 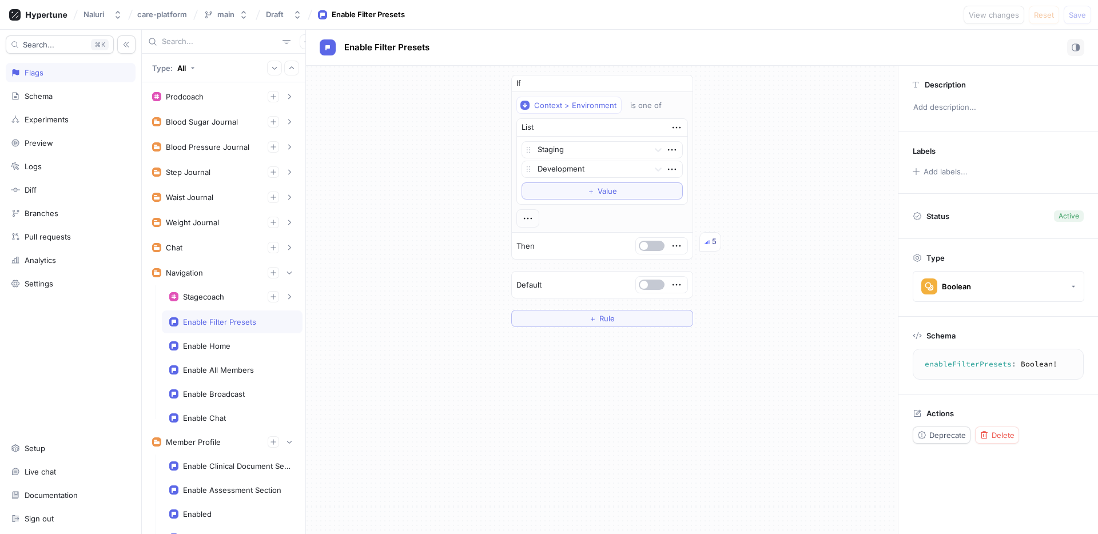 I want to click on button: Expand all, so click(x=274, y=68).